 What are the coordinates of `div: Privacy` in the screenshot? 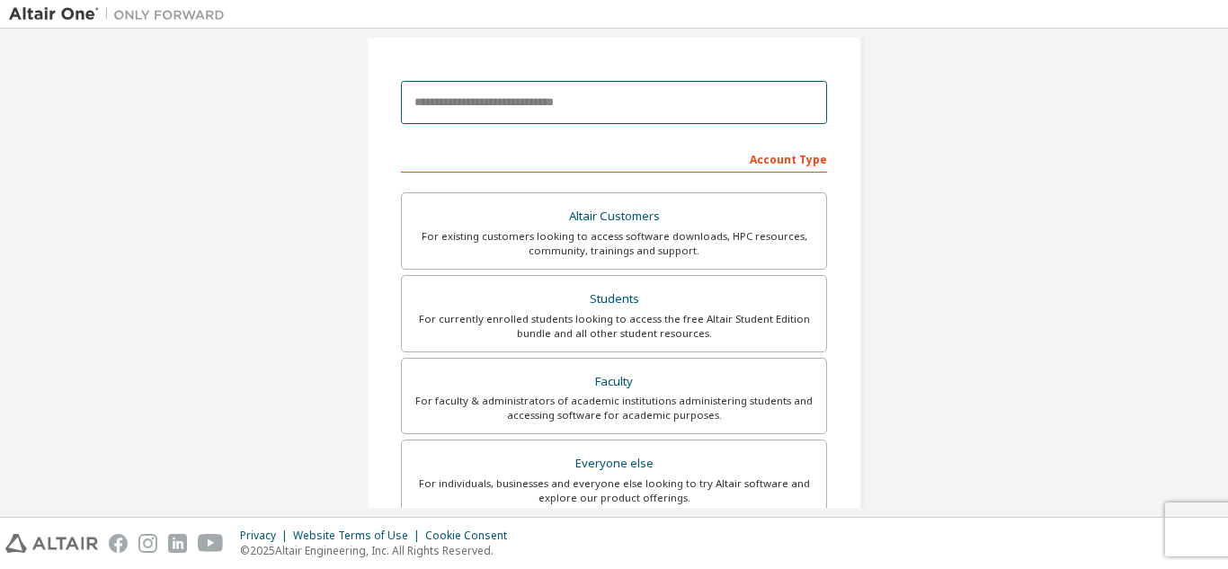 It's located at (266, 536).